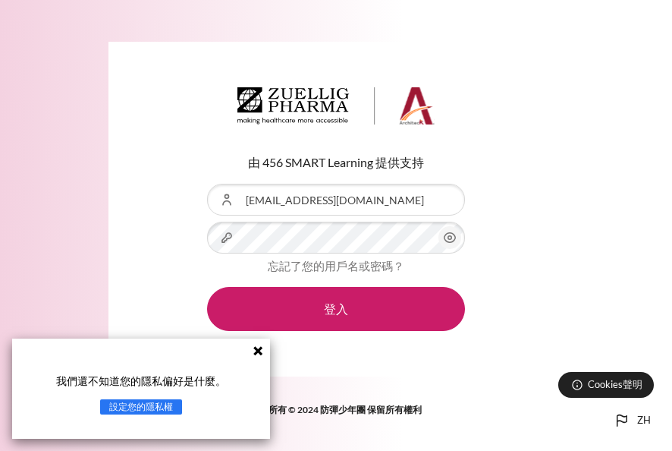 This screenshot has width=672, height=451. What do you see at coordinates (141, 381) in the screenshot?
I see `p: 我們還不知道您的隱私偏好是什麼。` at bounding box center [141, 381].